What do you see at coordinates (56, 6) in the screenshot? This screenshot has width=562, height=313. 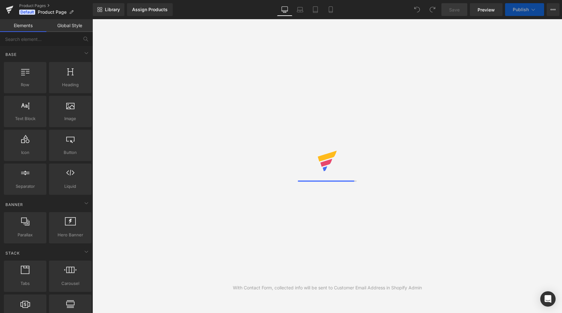 I see `a: Product Pages` at bounding box center [56, 6].